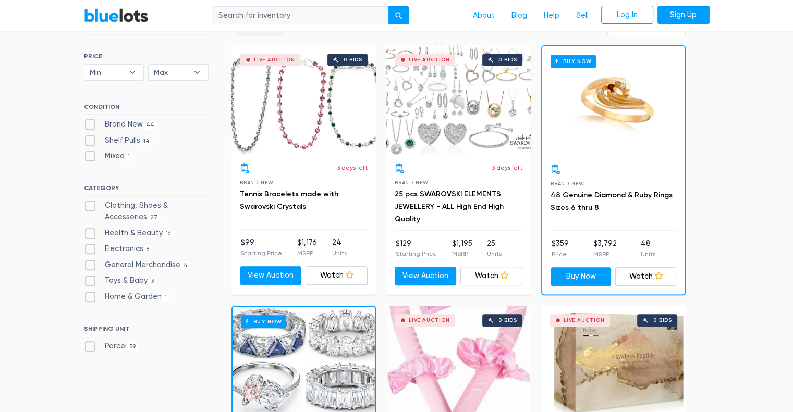 This screenshot has height=412, width=793. I want to click on li: $1,195, so click(461, 249).